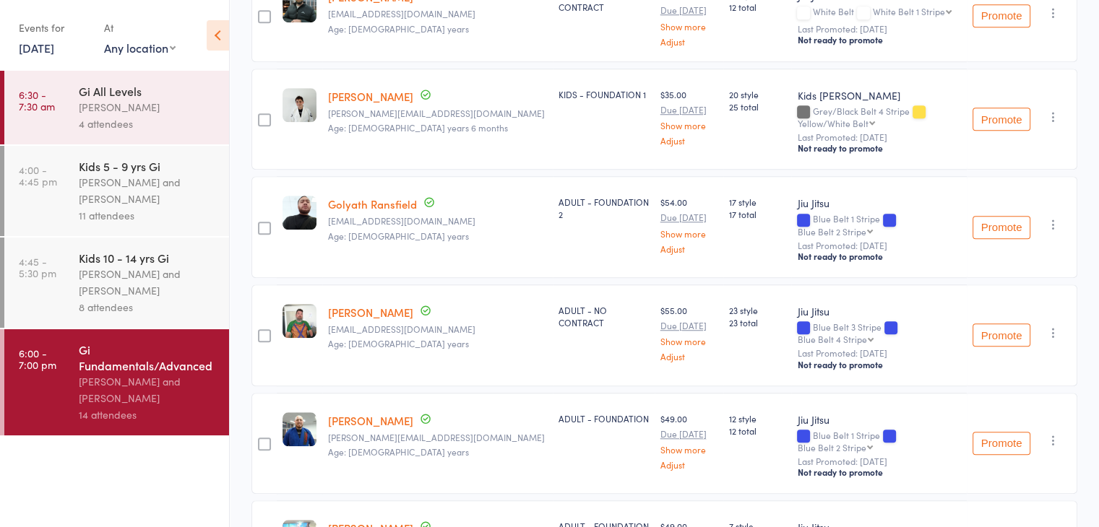 This screenshot has width=1099, height=527. I want to click on time: 6:30 - 7:30 am, so click(37, 100).